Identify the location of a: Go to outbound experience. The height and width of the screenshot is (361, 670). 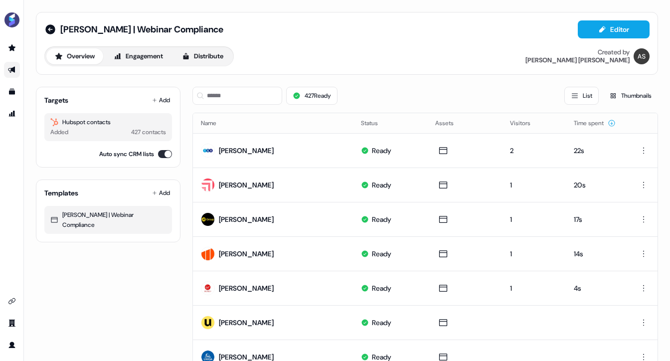
(12, 70).